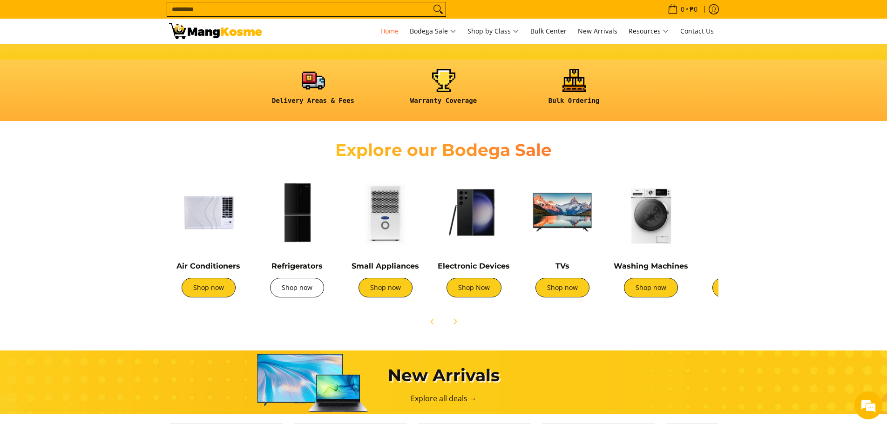  What do you see at coordinates (697, 31) in the screenshot?
I see `a: Contact Us` at bounding box center [697, 31].